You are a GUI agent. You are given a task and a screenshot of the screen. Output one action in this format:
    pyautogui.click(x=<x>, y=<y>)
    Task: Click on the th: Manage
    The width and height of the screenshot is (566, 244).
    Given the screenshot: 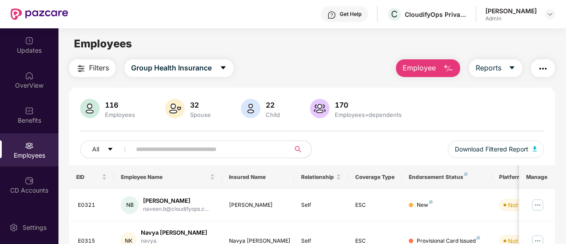 What is the action you would take?
    pyautogui.click(x=537, y=177)
    